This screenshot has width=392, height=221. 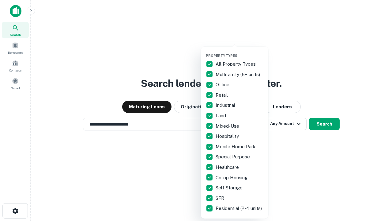 What do you see at coordinates (223, 85) in the screenshot?
I see `p: Office` at bounding box center [223, 85].